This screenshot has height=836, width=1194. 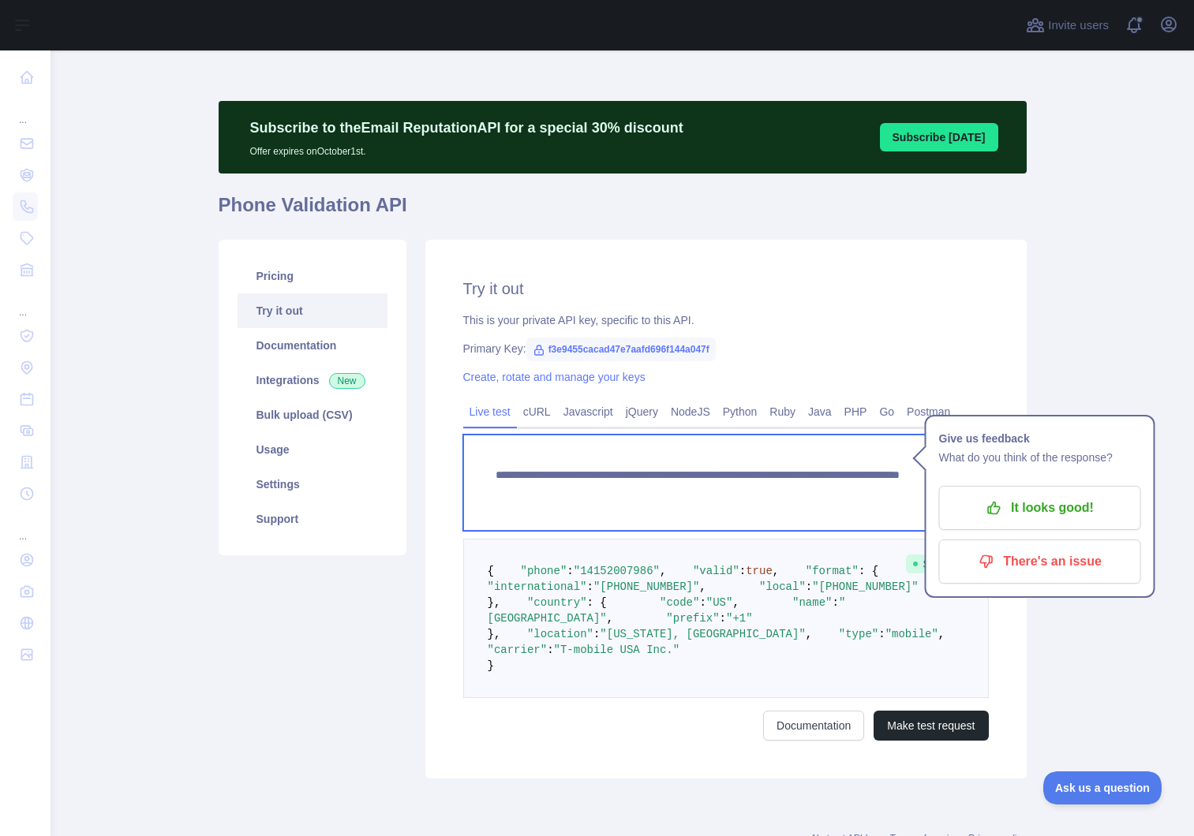 I want to click on a: Postman, so click(x=928, y=412).